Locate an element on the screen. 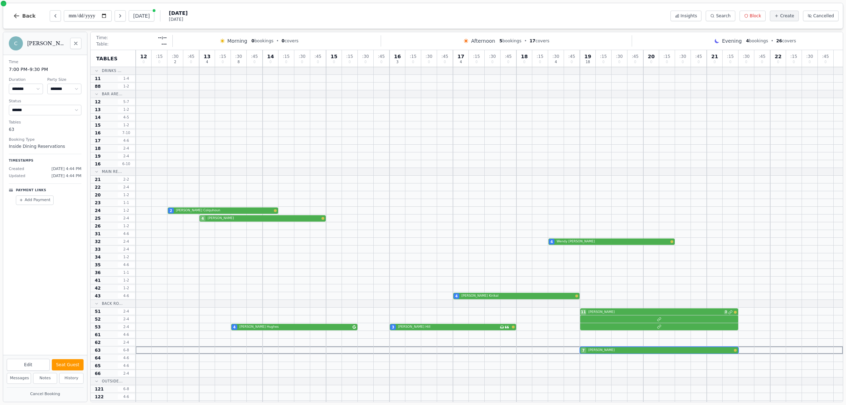 The height and width of the screenshot is (405, 846). button: Previous day is located at coordinates (55, 16).